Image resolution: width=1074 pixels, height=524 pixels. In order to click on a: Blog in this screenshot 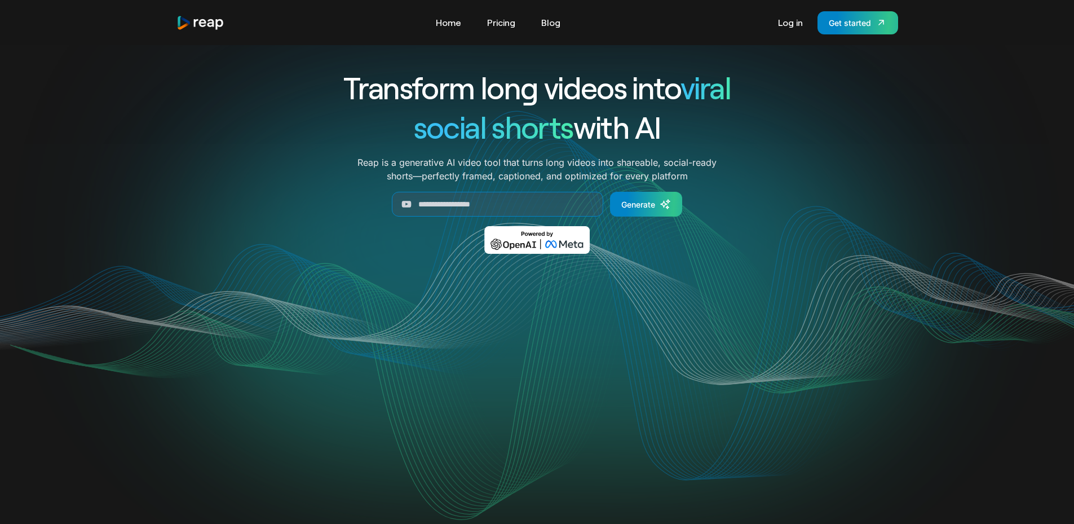, I will do `click(551, 23)`.